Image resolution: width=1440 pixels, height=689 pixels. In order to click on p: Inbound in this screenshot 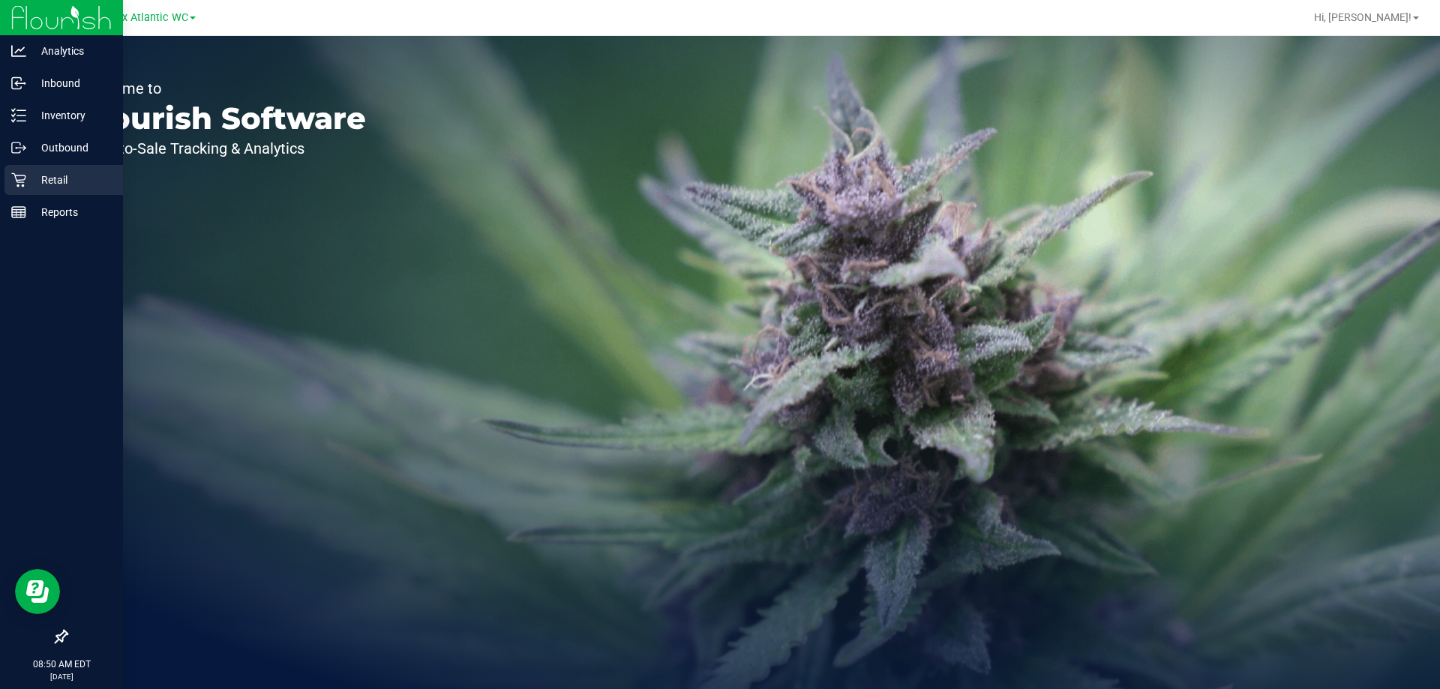, I will do `click(71, 83)`.